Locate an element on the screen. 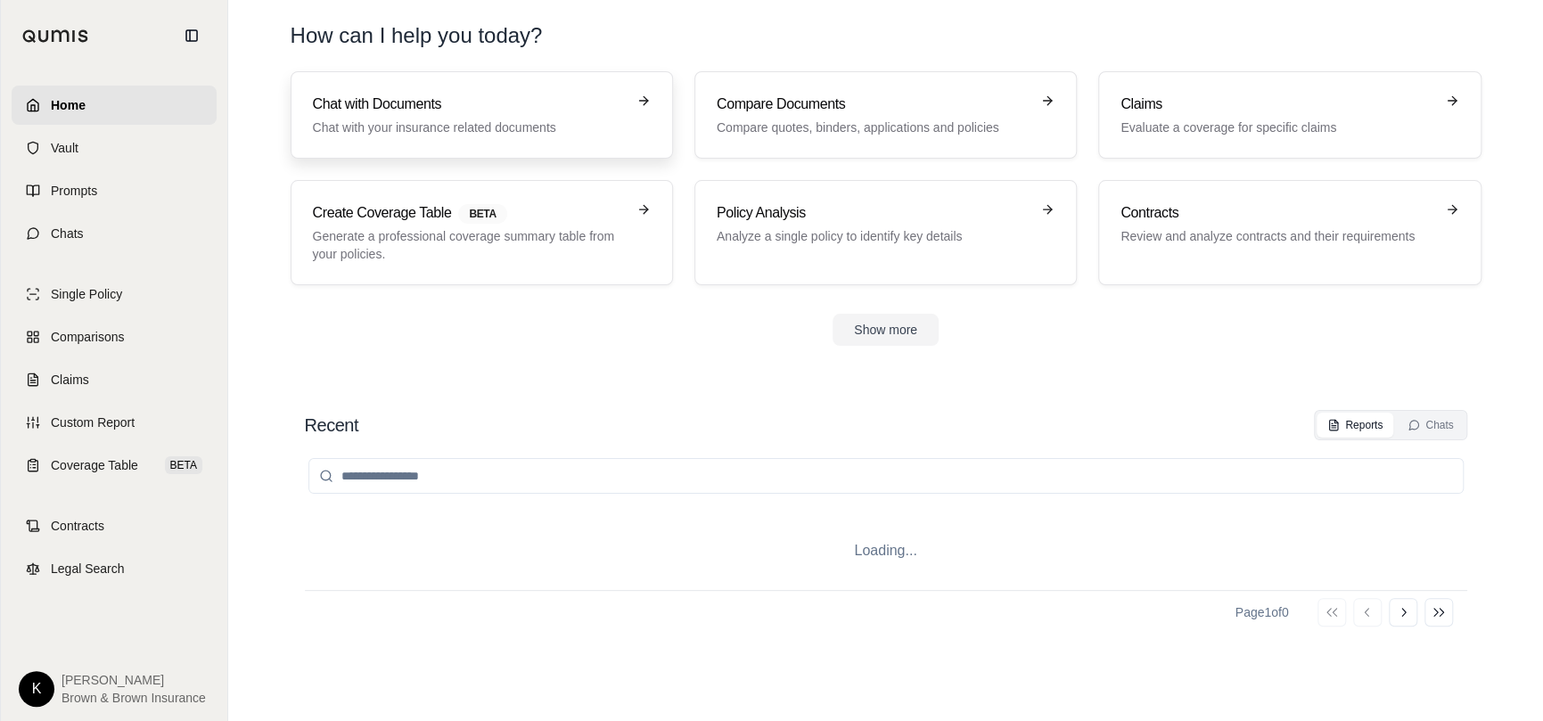 The width and height of the screenshot is (1543, 721). span: Custom Report is located at coordinates (93, 422).